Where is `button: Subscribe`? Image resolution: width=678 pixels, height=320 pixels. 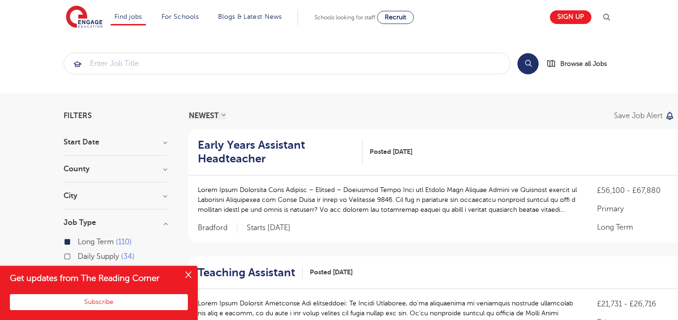 button: Subscribe is located at coordinates (99, 302).